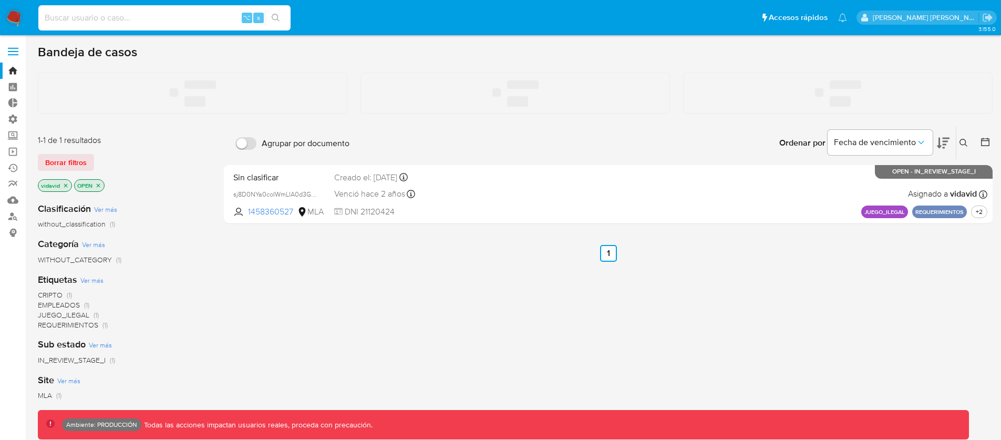 Image resolution: width=1001 pixels, height=440 pixels. Describe the element at coordinates (275, 18) in the screenshot. I see `button: search-icon` at that location.